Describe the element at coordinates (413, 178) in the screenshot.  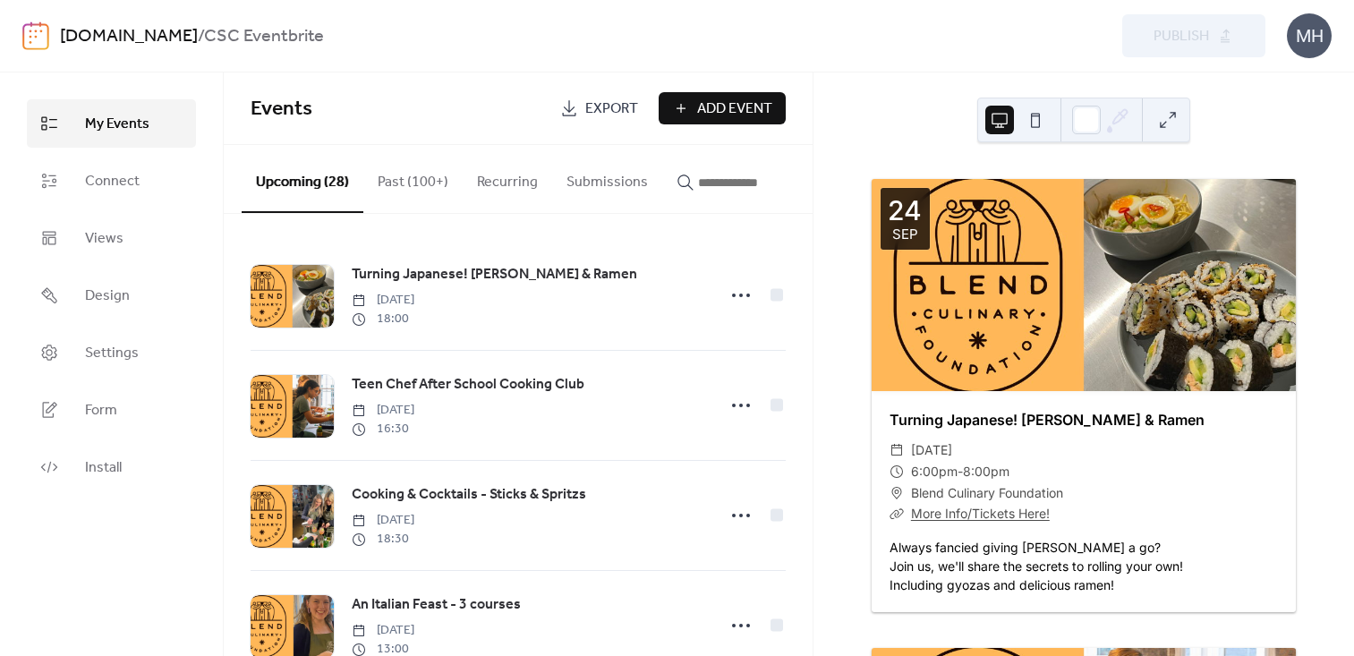
I see `button: Past (100+)` at that location.